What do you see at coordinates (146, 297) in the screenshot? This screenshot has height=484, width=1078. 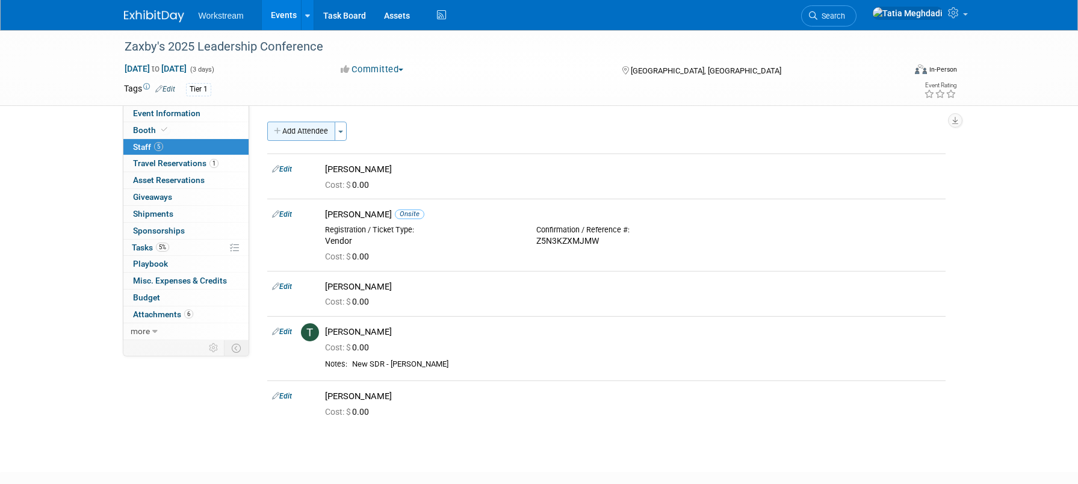 I see `span: Budget` at bounding box center [146, 297].